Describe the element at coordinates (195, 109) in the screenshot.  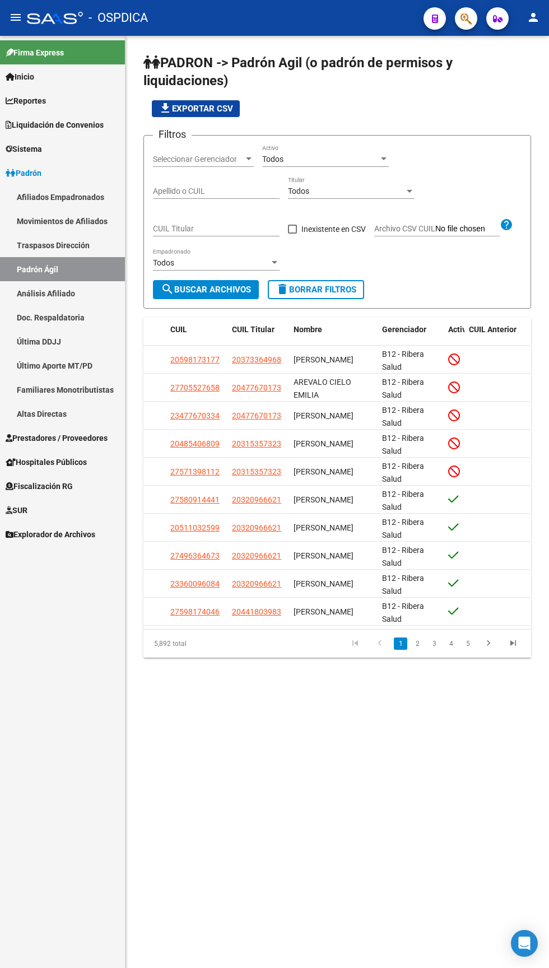
I see `span: Exportar CSV` at that location.